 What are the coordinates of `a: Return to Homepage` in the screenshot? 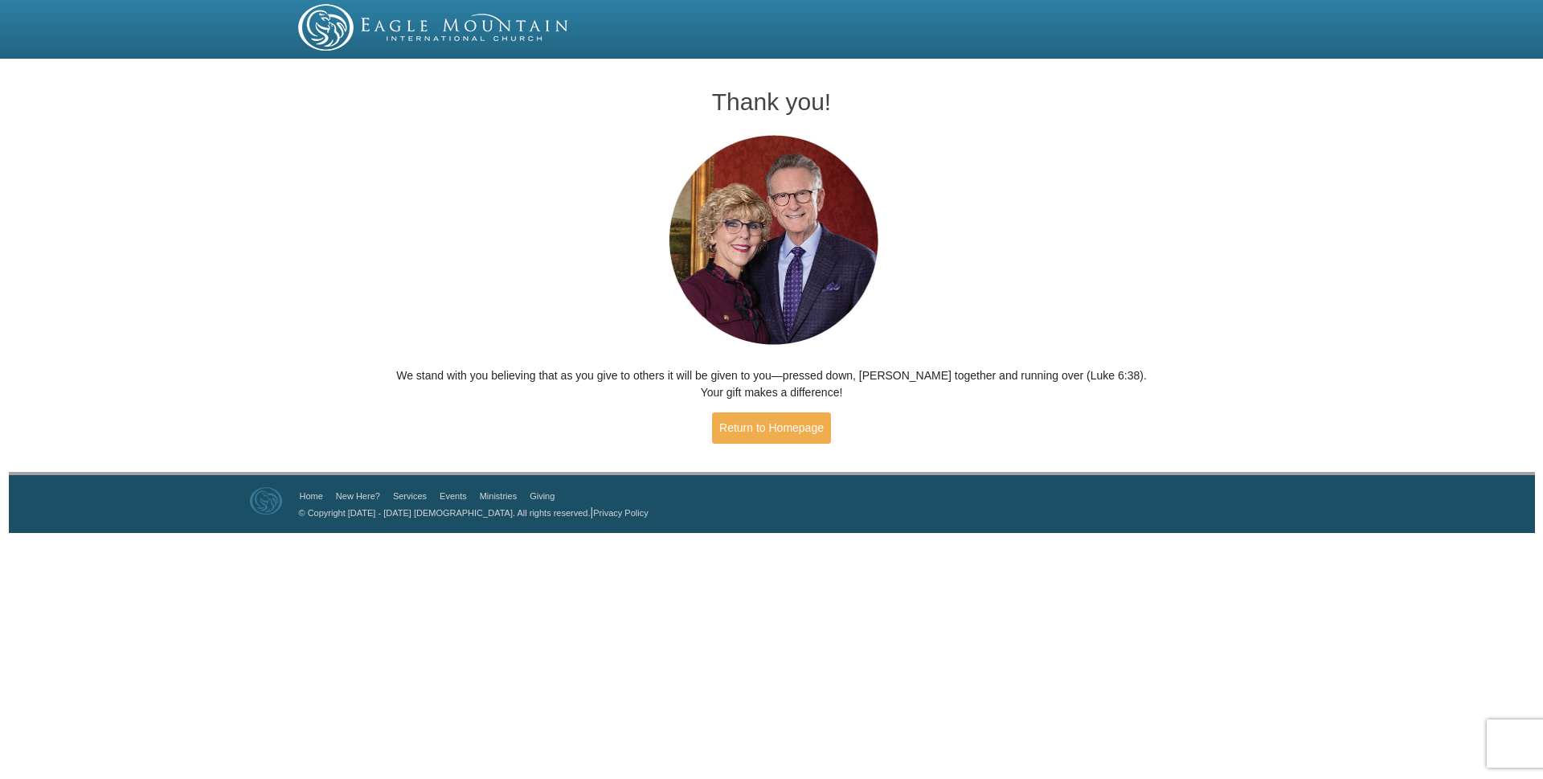 It's located at (771, 428).